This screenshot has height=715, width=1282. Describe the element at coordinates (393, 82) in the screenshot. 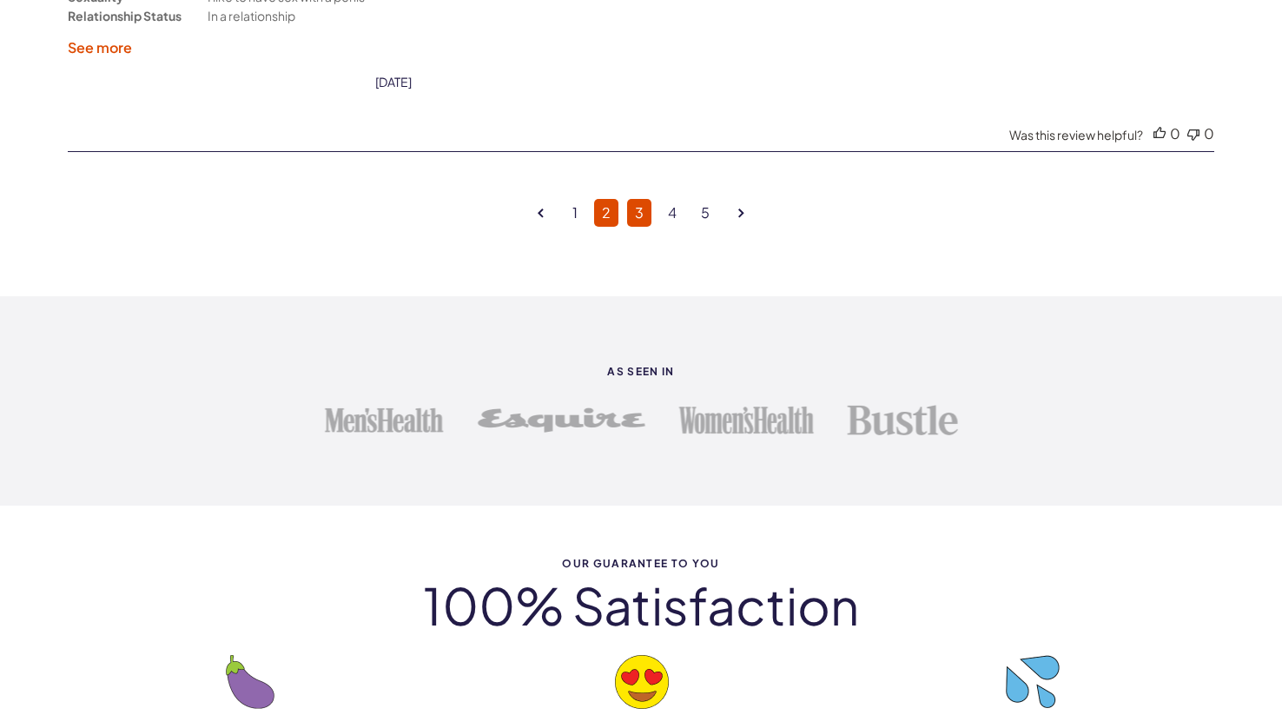

I see `div: date` at that location.